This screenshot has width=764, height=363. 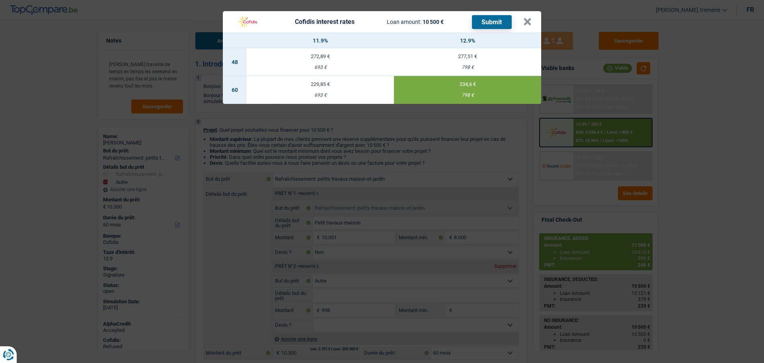 I want to click on div: 229,85 €, so click(x=320, y=84).